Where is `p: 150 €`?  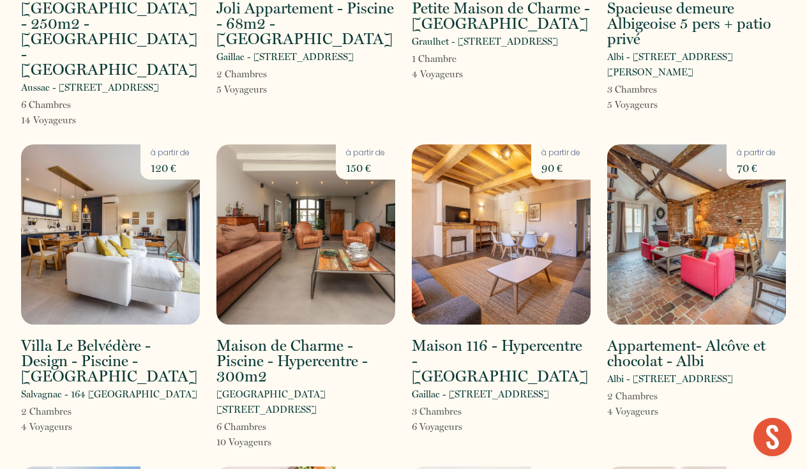
p: 150 € is located at coordinates (365, 168).